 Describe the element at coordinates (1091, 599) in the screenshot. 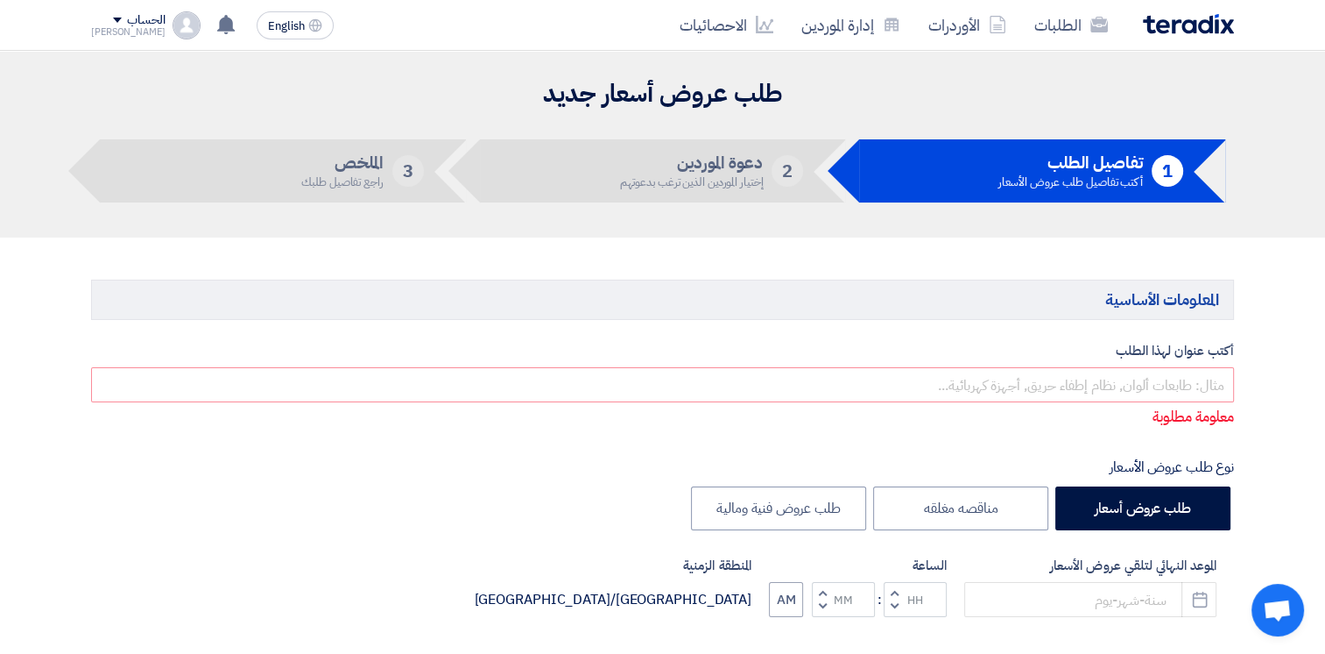

I see `input: سنة-شهر-يوم` at that location.